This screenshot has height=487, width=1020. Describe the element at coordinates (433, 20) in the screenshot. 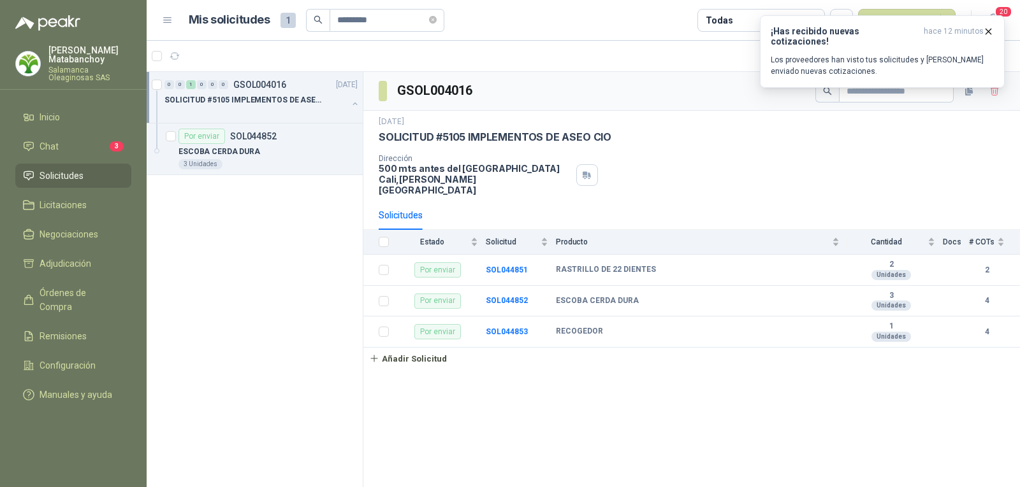

I see `span: close-circle` at that location.